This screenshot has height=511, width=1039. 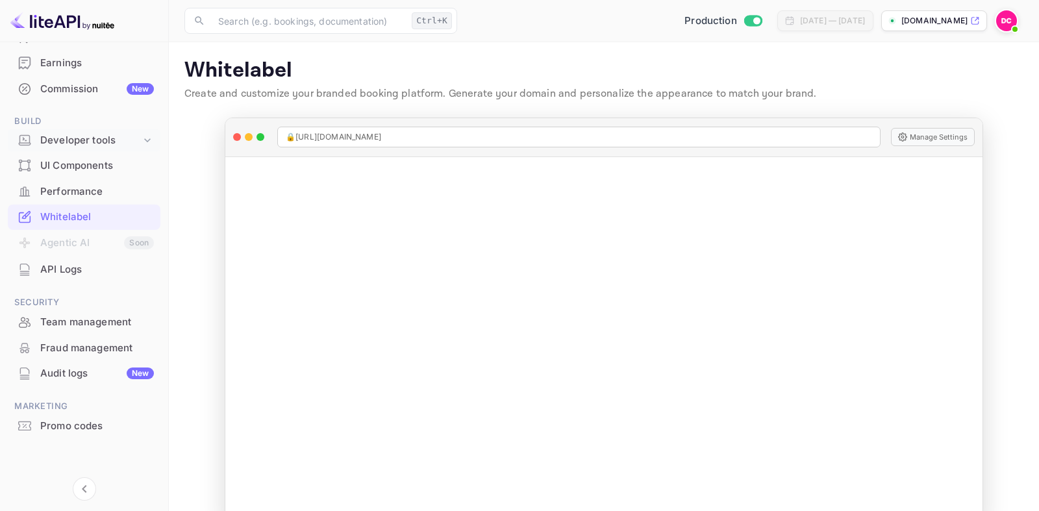 What do you see at coordinates (84, 373) in the screenshot?
I see `a: Audit logsNew` at bounding box center [84, 373].